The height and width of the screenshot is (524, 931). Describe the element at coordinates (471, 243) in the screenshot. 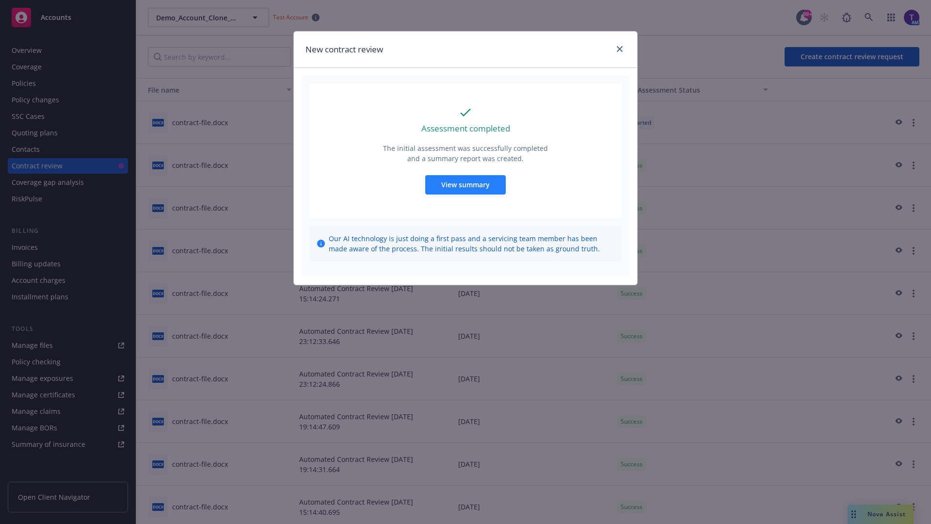

I see `span: Our AI technology is just doing a first pass and a servicing team member has been made aware of t...` at that location.